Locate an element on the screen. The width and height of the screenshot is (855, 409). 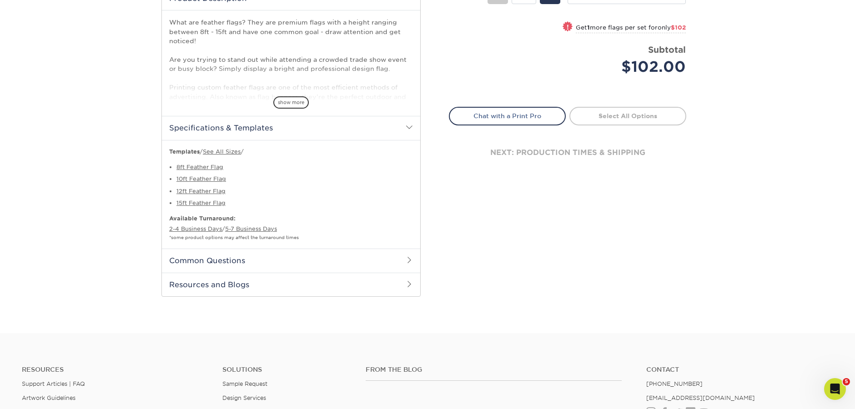
a: 15ft Feather Flag is located at coordinates (201, 203).